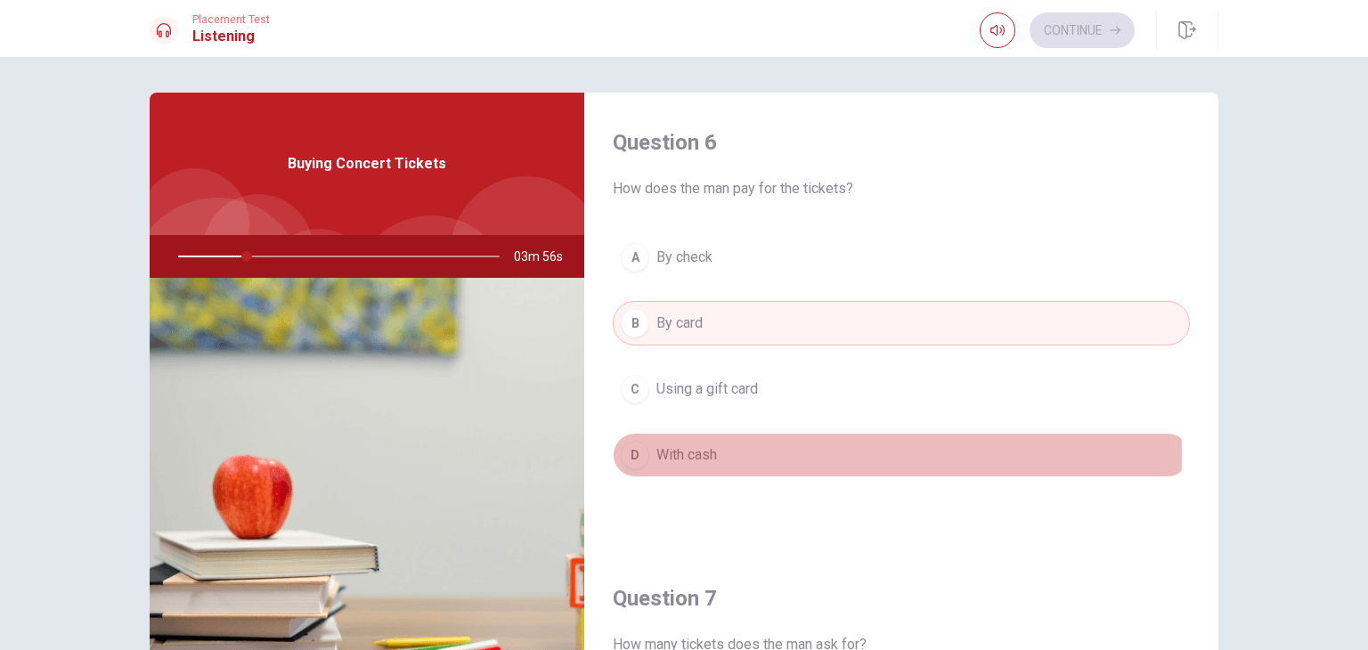  Describe the element at coordinates (635, 257) in the screenshot. I see `div: A` at that location.